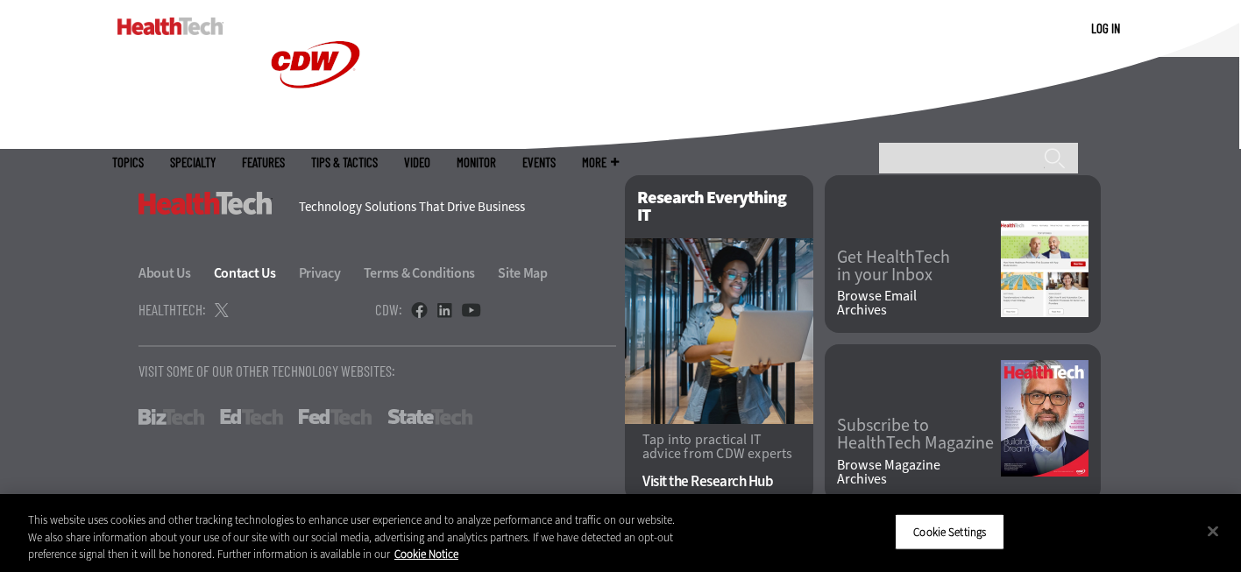 Image resolution: width=1241 pixels, height=572 pixels. I want to click on a: StateTech, so click(429, 417).